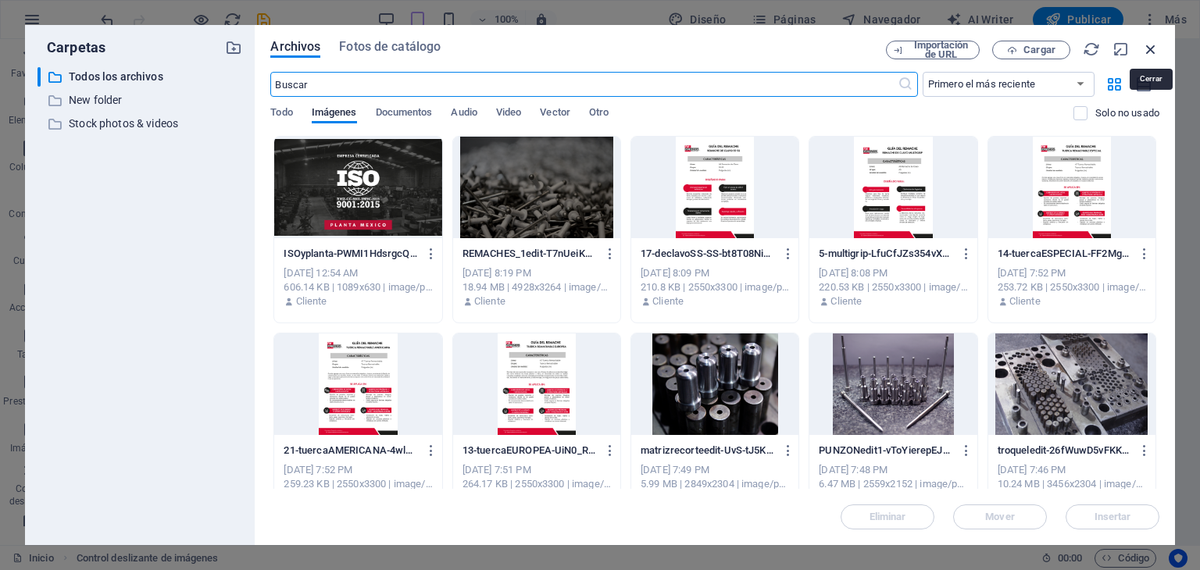 The width and height of the screenshot is (1200, 570). Describe the element at coordinates (893, 288) in the screenshot. I see `div: 220.53 KB | 2550x3300 | image/png` at that location.